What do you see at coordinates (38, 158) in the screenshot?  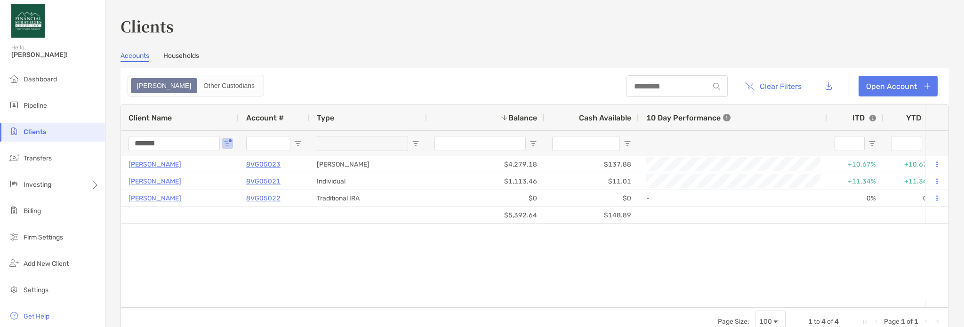 I see `span: Transfers` at bounding box center [38, 158].